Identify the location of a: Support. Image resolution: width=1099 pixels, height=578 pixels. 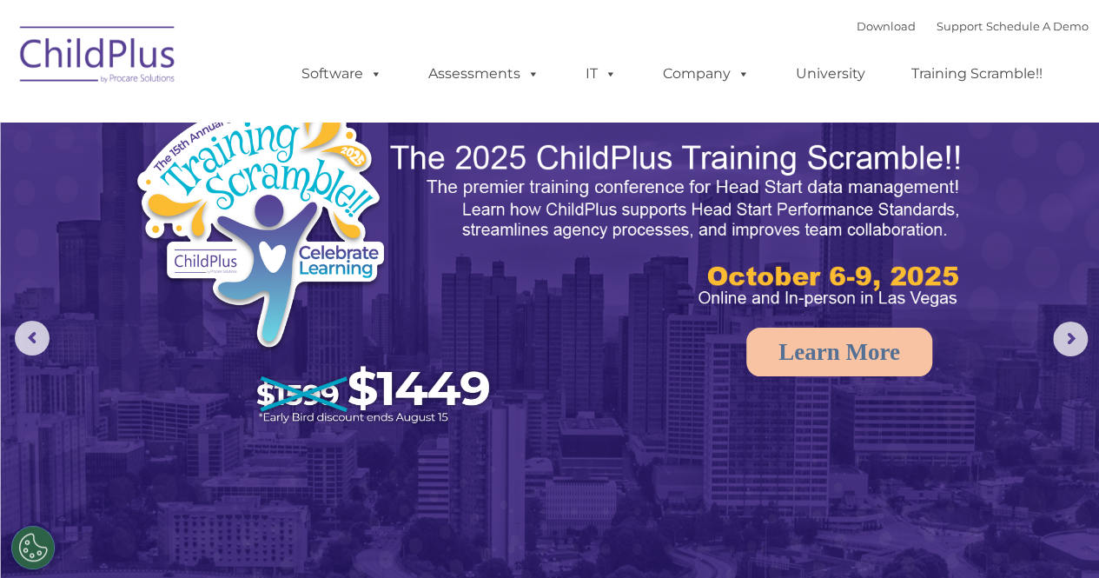
(959, 26).